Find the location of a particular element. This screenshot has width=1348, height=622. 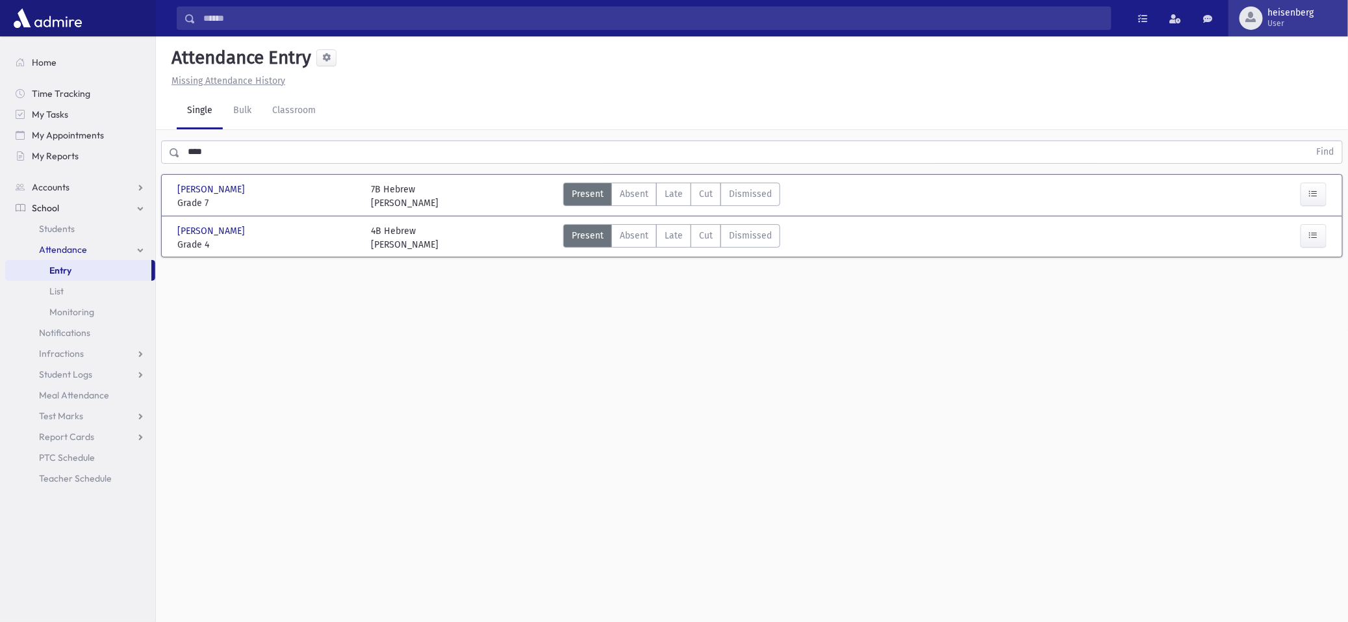

h5: Attendance Entry is located at coordinates (238, 58).